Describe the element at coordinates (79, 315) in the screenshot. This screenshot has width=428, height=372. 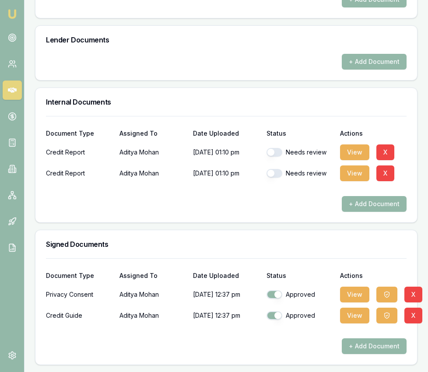
I see `div: Credit Guide` at that location.